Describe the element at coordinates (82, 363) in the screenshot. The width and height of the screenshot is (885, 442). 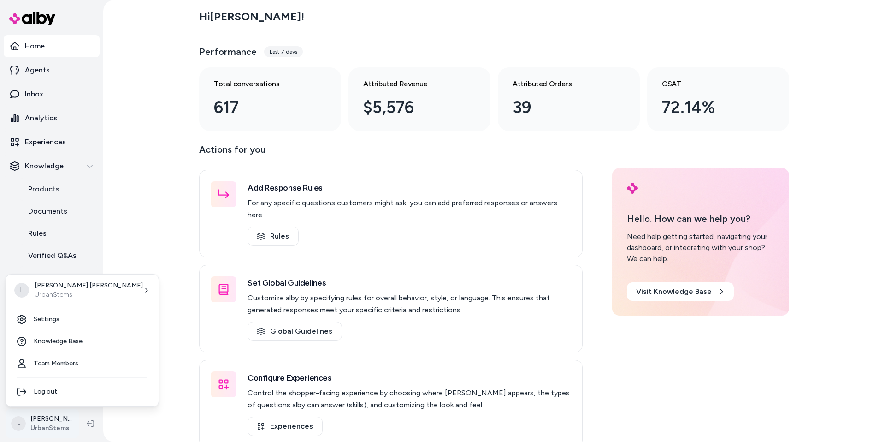
I see `a: Team Members` at that location.